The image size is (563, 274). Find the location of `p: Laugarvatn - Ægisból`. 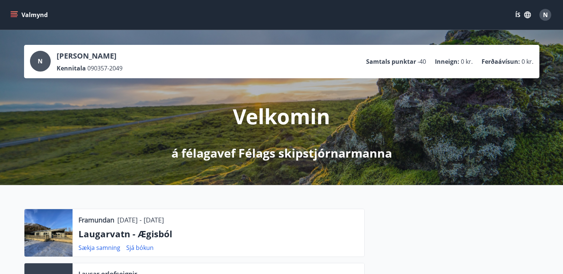

p: Laugarvatn - Ægisból is located at coordinates (218, 234).